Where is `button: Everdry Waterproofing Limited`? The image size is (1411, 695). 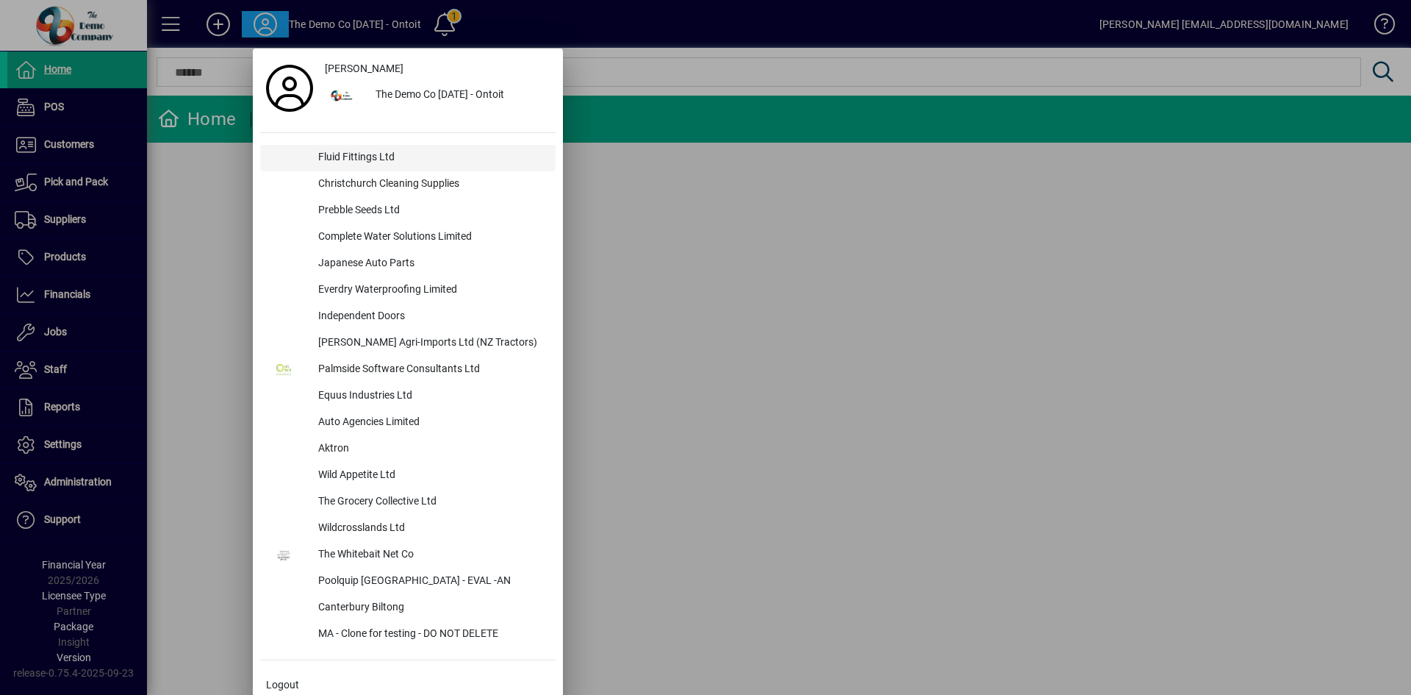
button: Everdry Waterproofing Limited is located at coordinates (408, 290).